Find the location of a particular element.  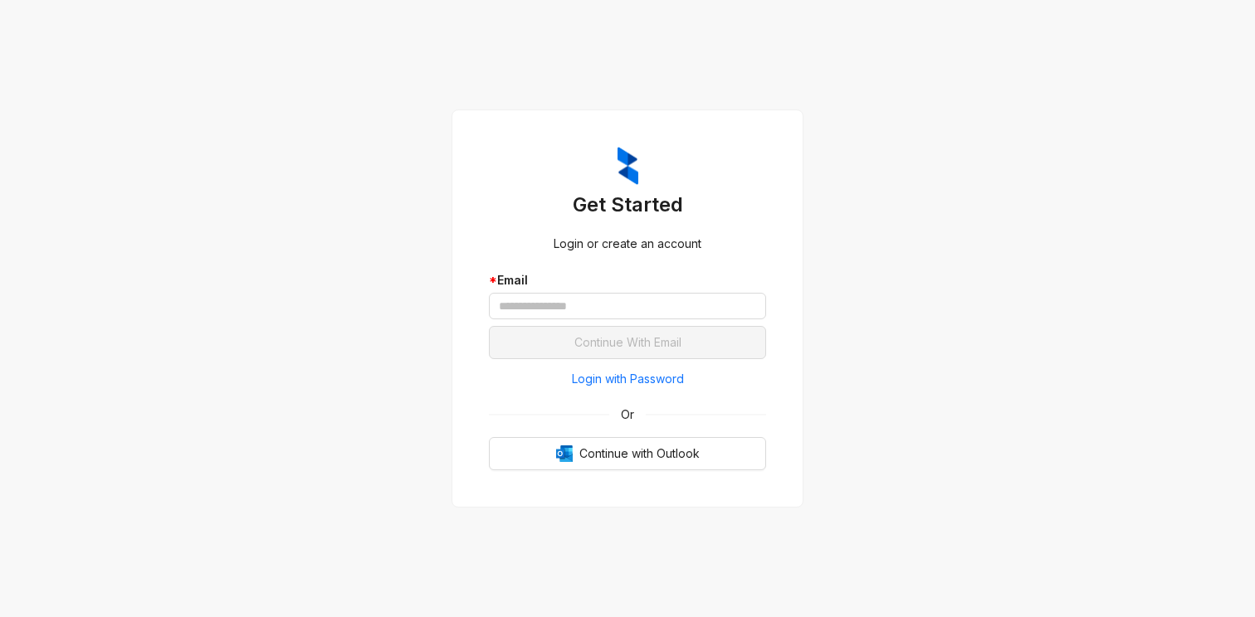

h3: Get Started is located at coordinates (627, 205).